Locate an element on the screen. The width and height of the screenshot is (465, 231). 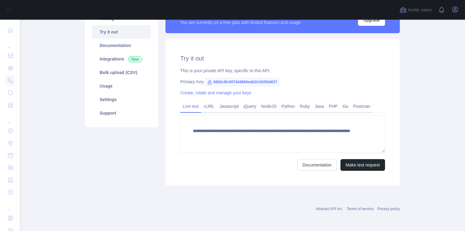
a: Support is located at coordinates (122, 113).